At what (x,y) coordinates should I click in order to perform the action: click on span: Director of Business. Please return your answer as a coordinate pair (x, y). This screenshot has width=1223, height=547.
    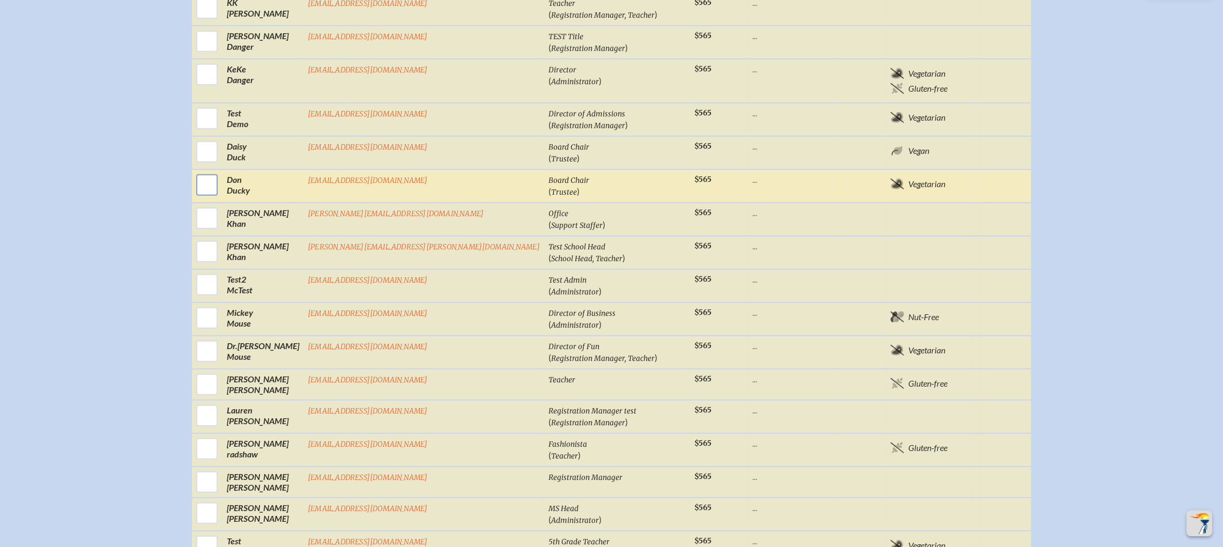
    Looking at the image, I should click on (582, 313).